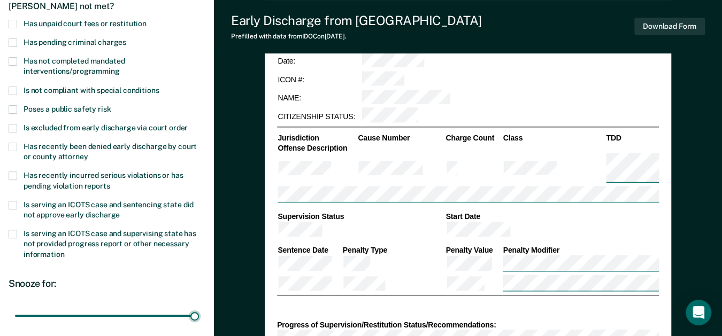 This screenshot has width=722, height=336. I want to click on th: TDD, so click(632, 138).